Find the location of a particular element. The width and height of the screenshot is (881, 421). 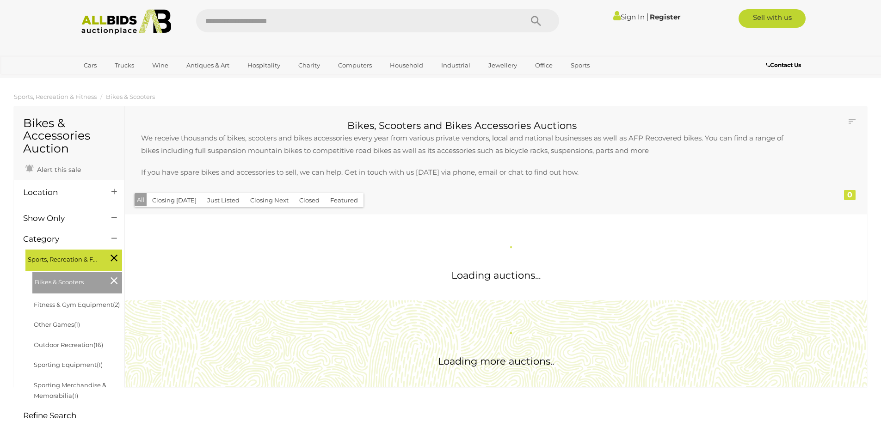

a: Jewellery is located at coordinates (503, 65).